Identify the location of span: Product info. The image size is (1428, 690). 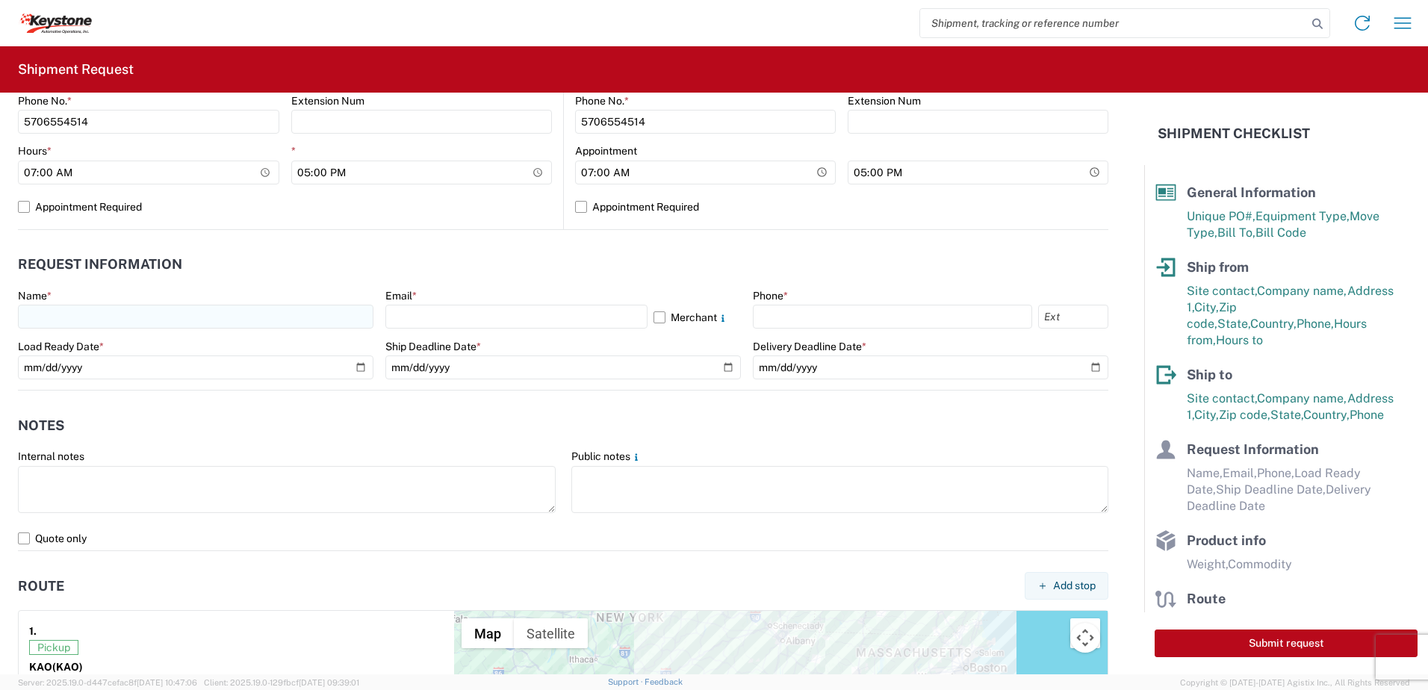
(1227, 540).